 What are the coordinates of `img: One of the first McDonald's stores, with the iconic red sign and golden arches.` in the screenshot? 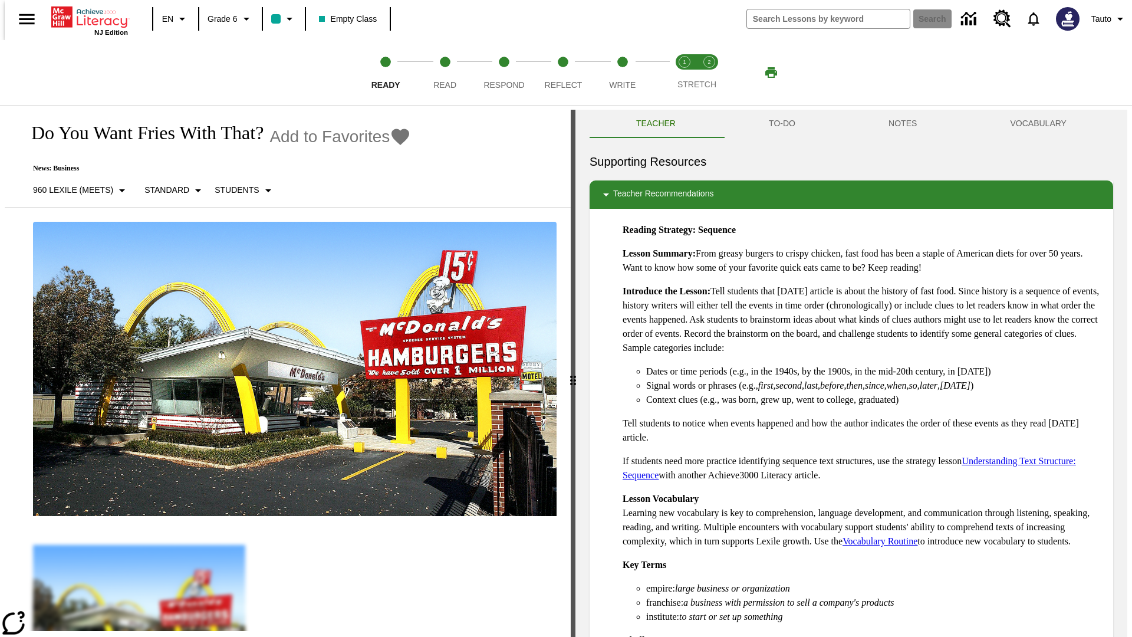 It's located at (295, 369).